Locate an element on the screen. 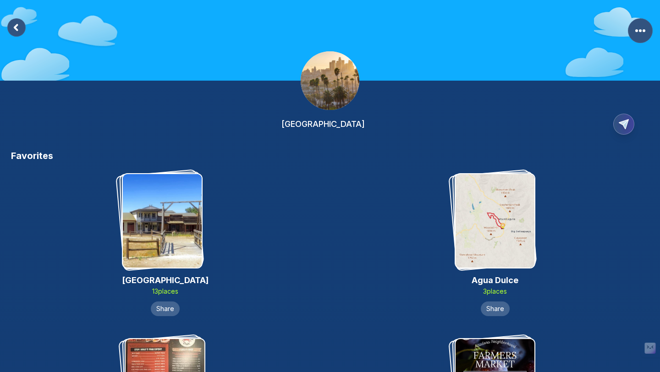 The width and height of the screenshot is (660, 372). p: 3 place s is located at coordinates (495, 291).